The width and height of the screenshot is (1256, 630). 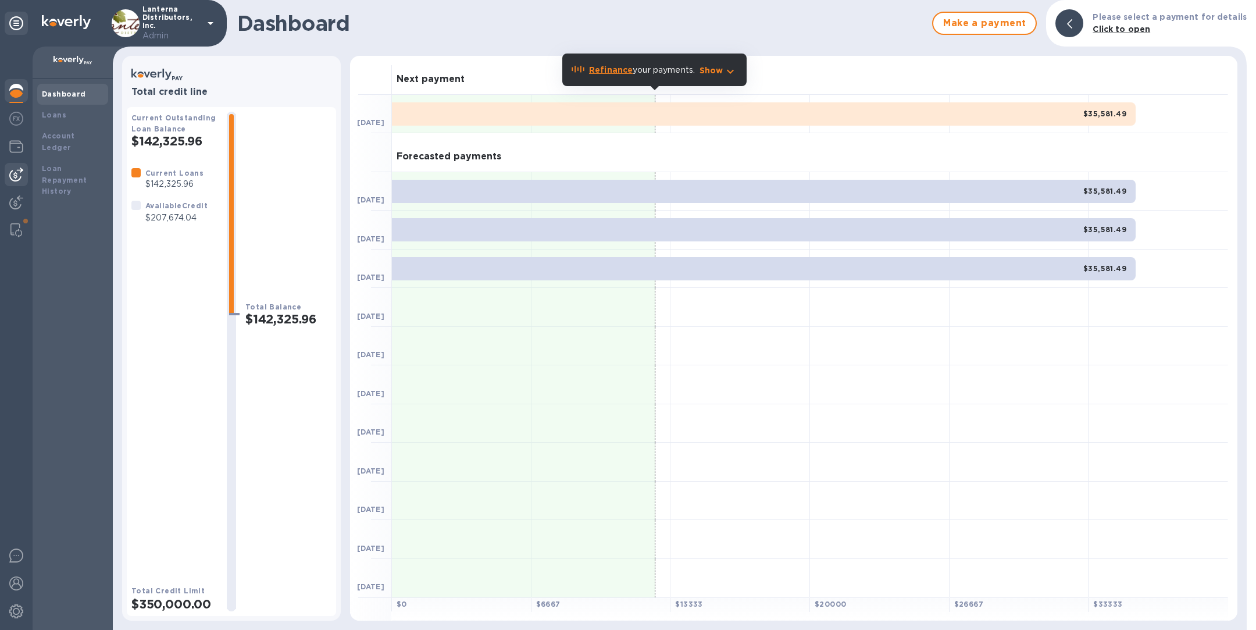 I want to click on button: Show, so click(x=718, y=70).